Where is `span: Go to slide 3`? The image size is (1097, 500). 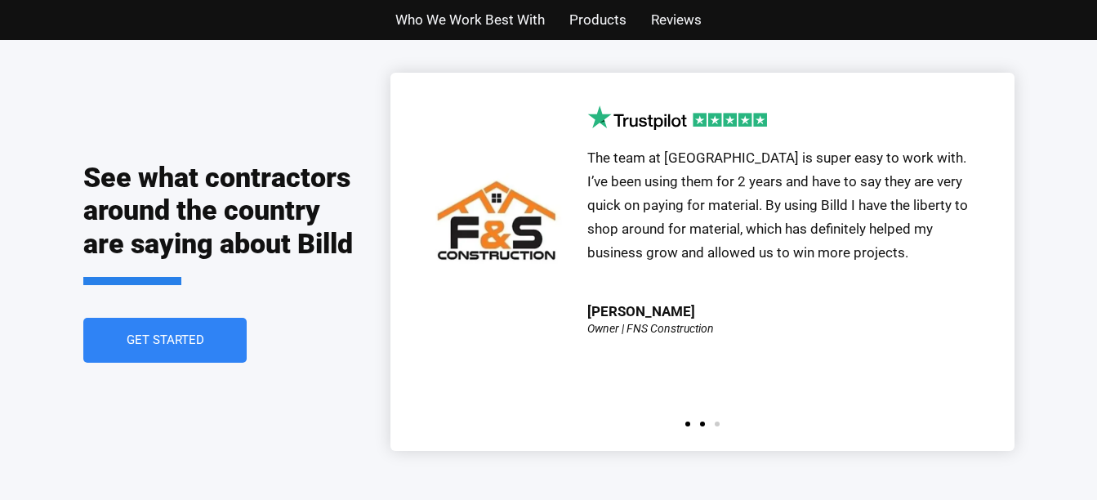
span: Go to slide 3 is located at coordinates (717, 424).